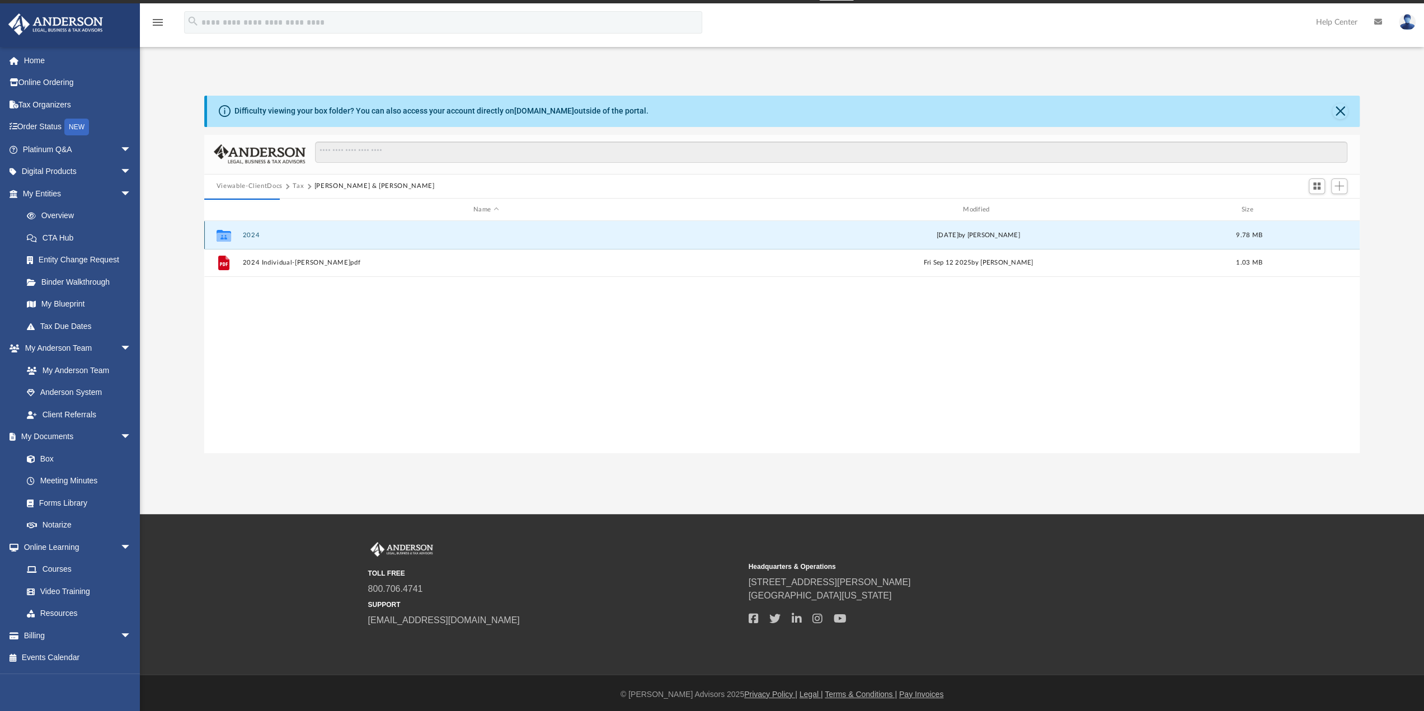 The height and width of the screenshot is (711, 1424). Describe the element at coordinates (441, 111) in the screenshot. I see `div: Difficulty viewing your box folder? You can also access your account directly on outside of the p...` at that location.